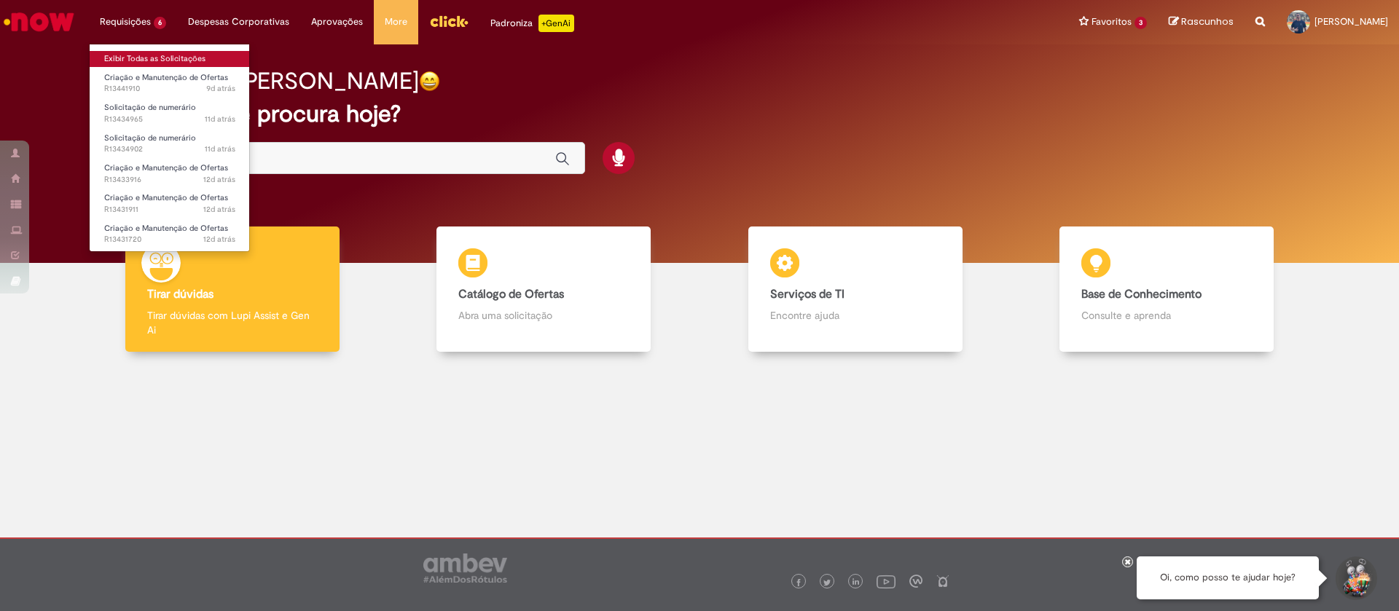 The image size is (1399, 611). Describe the element at coordinates (219, 239) in the screenshot. I see `time: 20/08/2025 10:55:39` at that location.